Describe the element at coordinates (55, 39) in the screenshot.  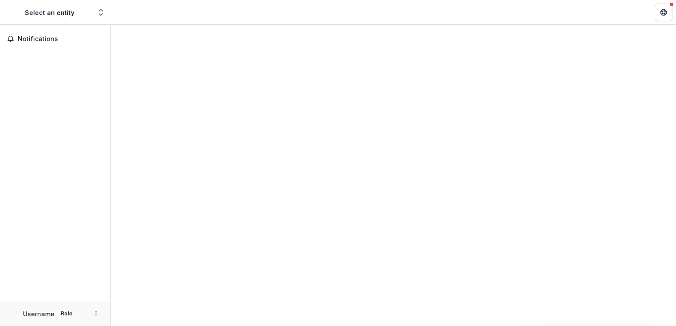
I see `button: Notifications` at that location.